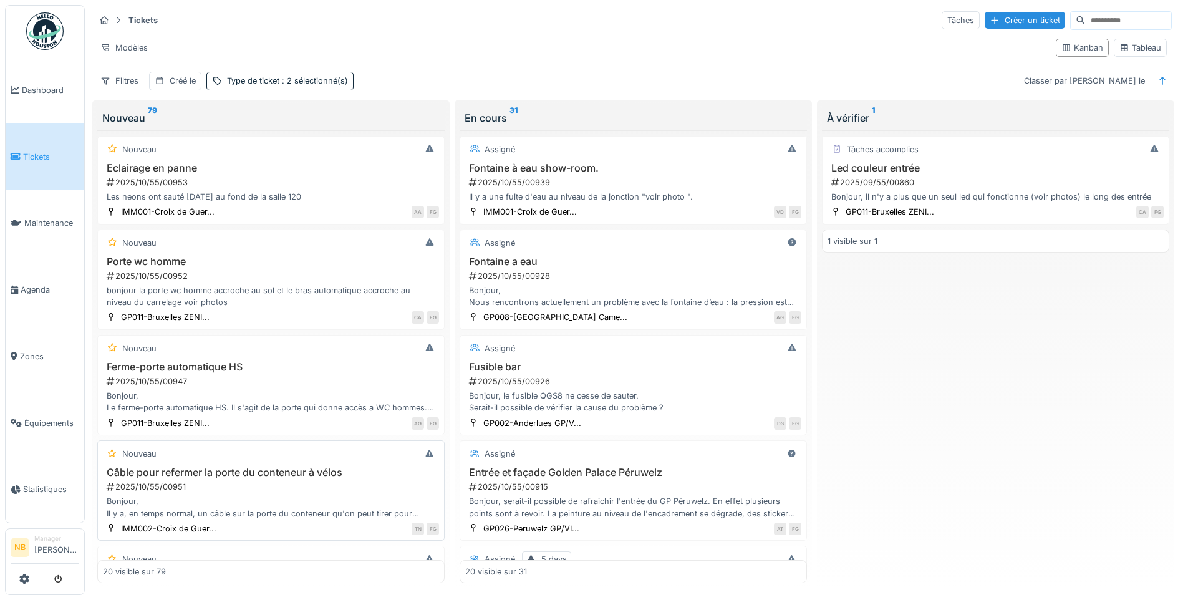 Image resolution: width=1183 pixels, height=600 pixels. I want to click on span: Zones, so click(49, 356).